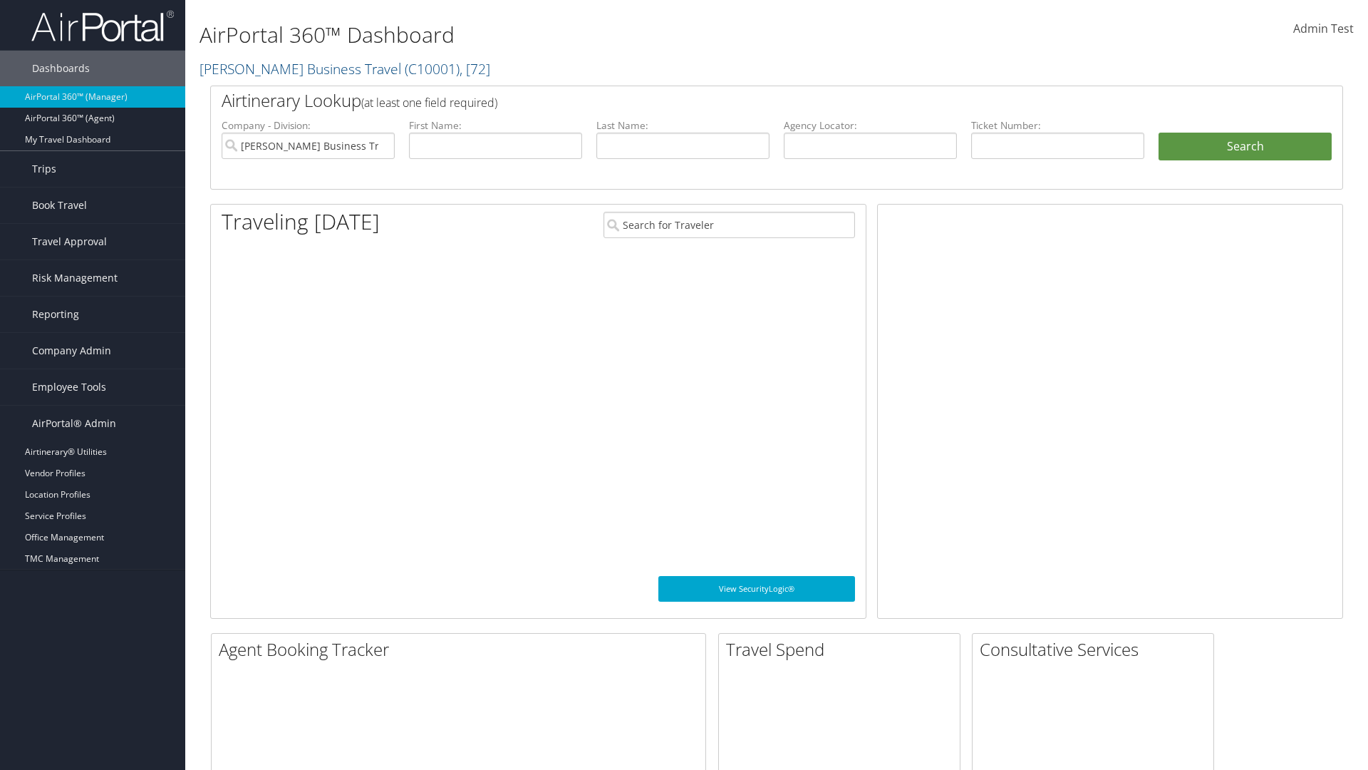  I want to click on a: Admin Test, so click(1323, 29).